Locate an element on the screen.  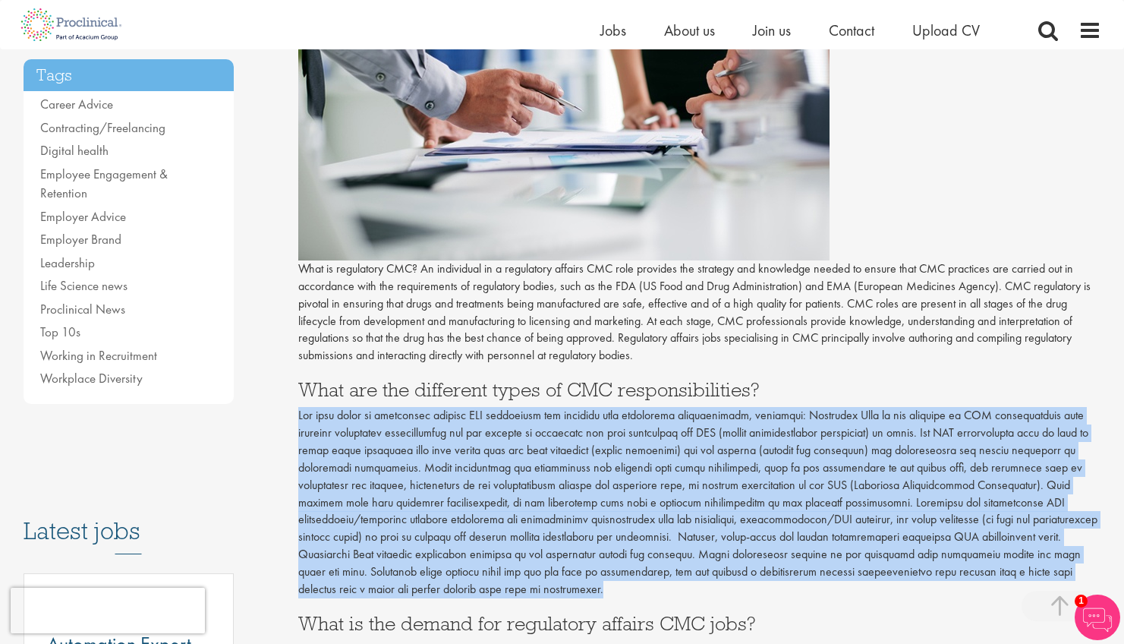
p: What is regulatory CMC? An individual in a regulatory affairs CMC role provides the strategy and ... is located at coordinates (700, 312).